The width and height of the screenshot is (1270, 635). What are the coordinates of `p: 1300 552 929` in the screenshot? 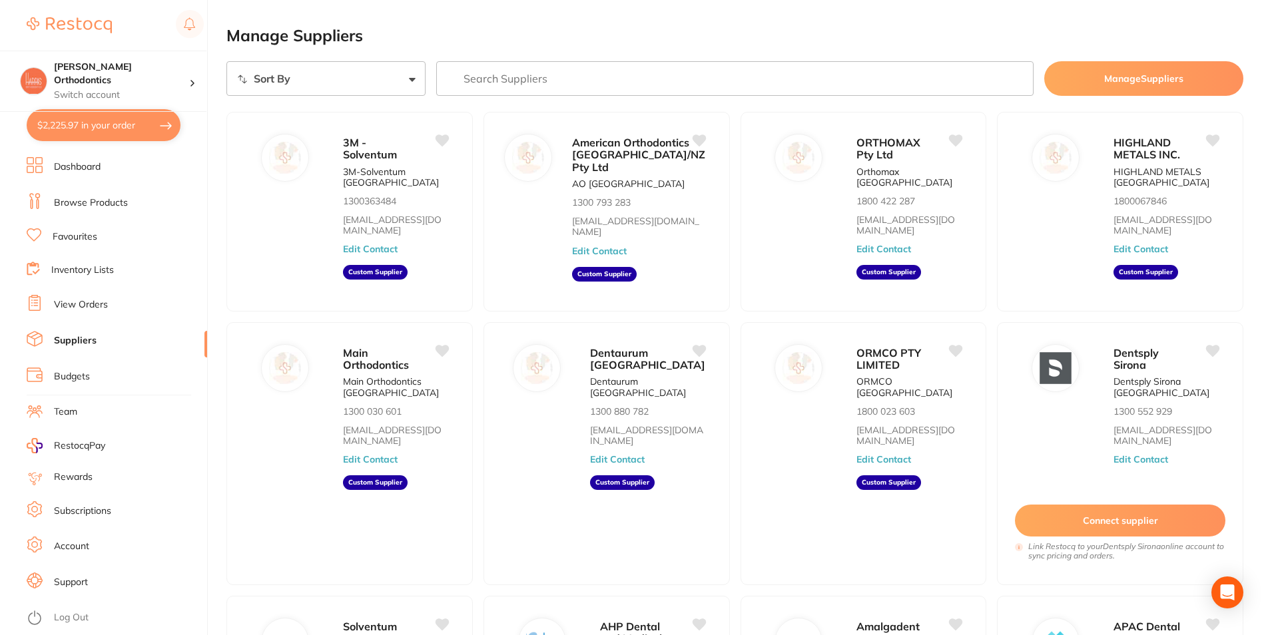 It's located at (1143, 412).